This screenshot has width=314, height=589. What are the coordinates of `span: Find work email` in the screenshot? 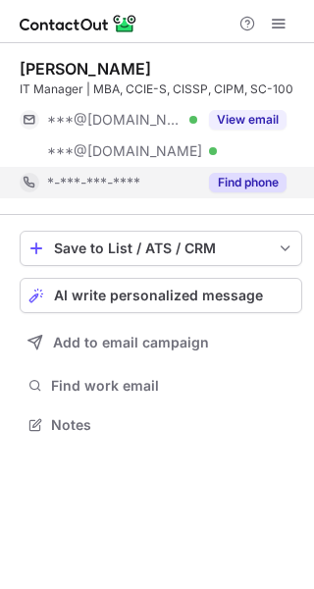 It's located at (173, 386).